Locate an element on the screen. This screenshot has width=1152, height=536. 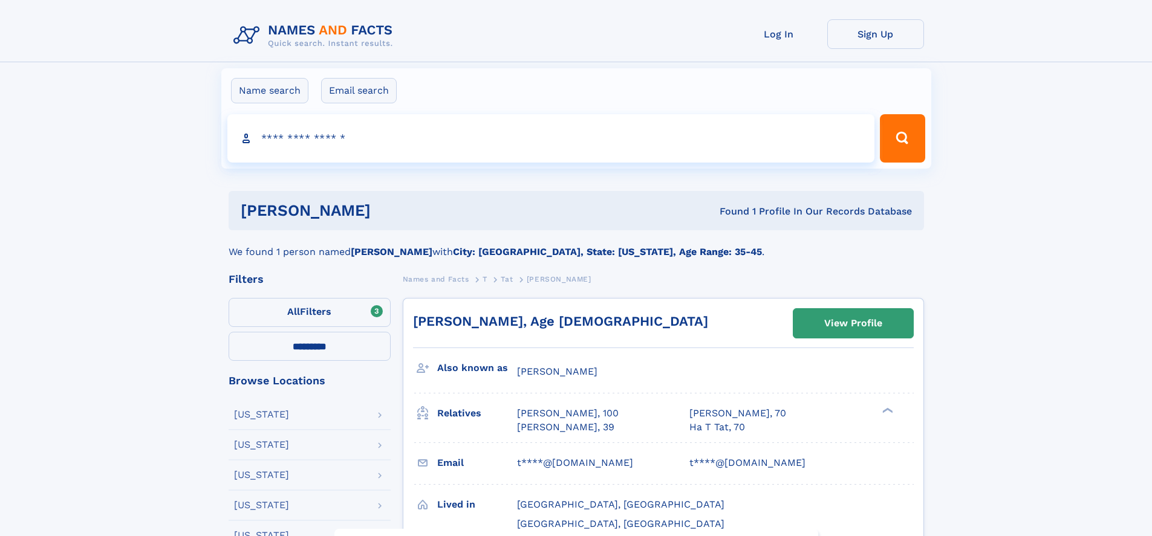
button: Search Button is located at coordinates (902, 138).